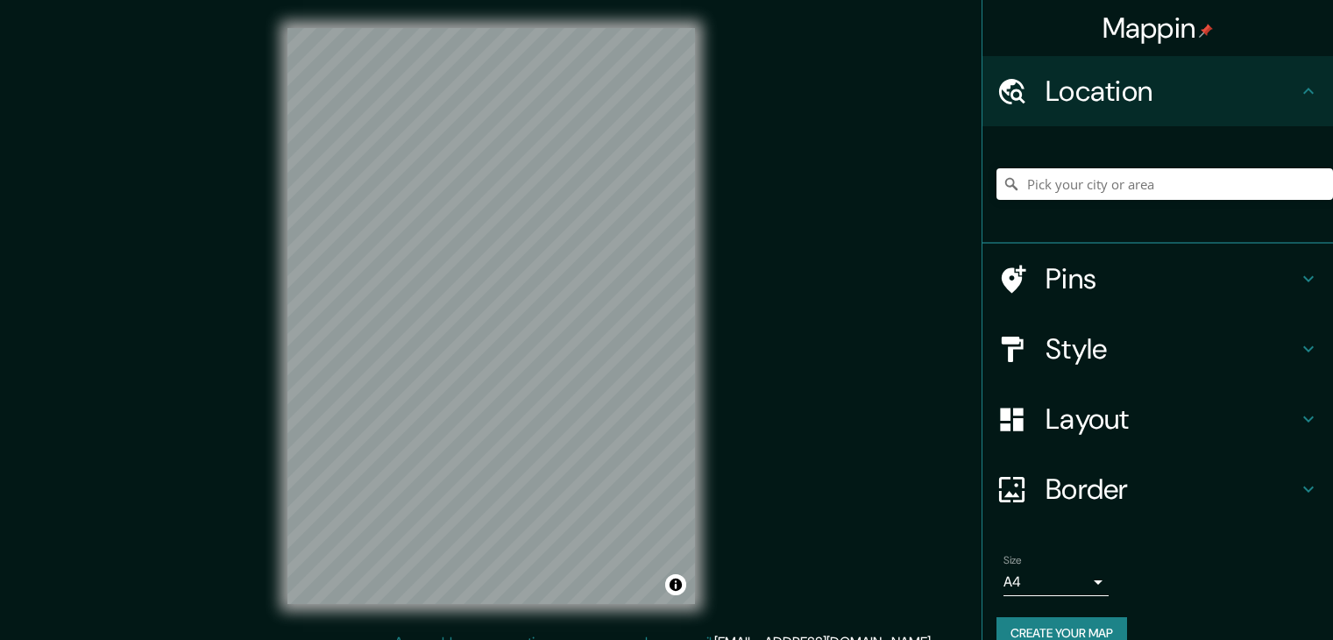  Describe the element at coordinates (1158, 279) in the screenshot. I see `div: Pins` at that location.